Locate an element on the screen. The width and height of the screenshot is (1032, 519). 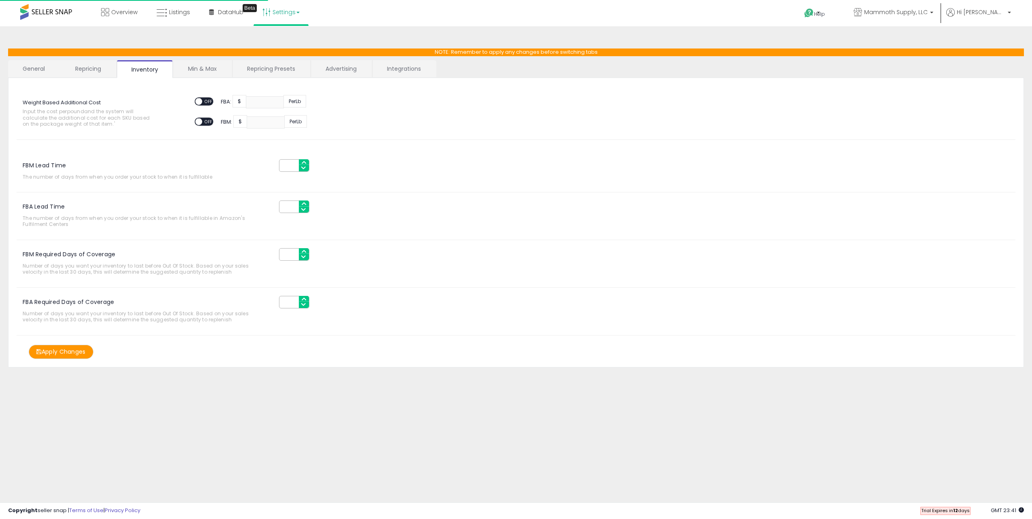
label: FBA Required Days of Coverage is located at coordinates (65, 300).